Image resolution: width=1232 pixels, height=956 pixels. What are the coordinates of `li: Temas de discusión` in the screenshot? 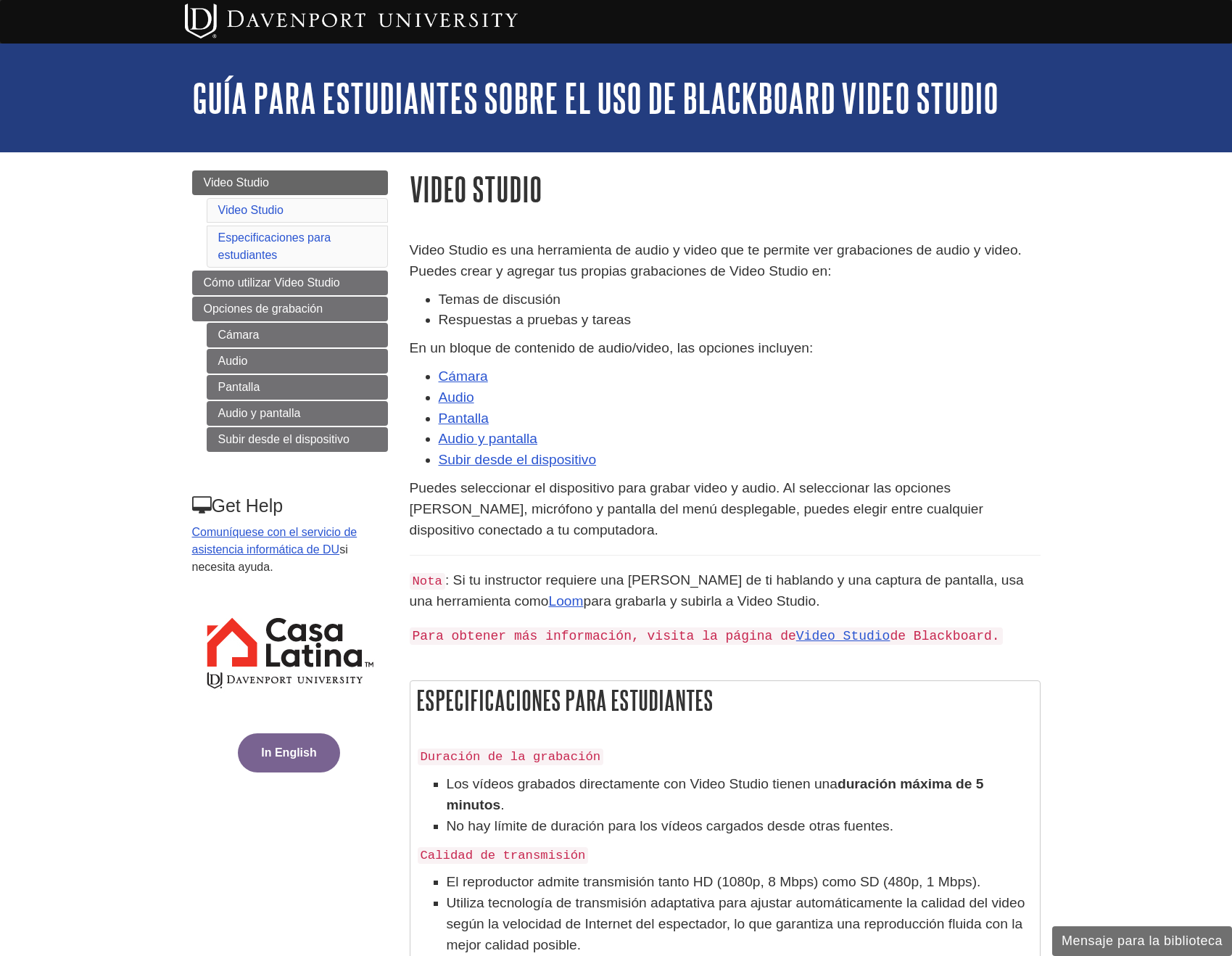 It's located at (740, 300).